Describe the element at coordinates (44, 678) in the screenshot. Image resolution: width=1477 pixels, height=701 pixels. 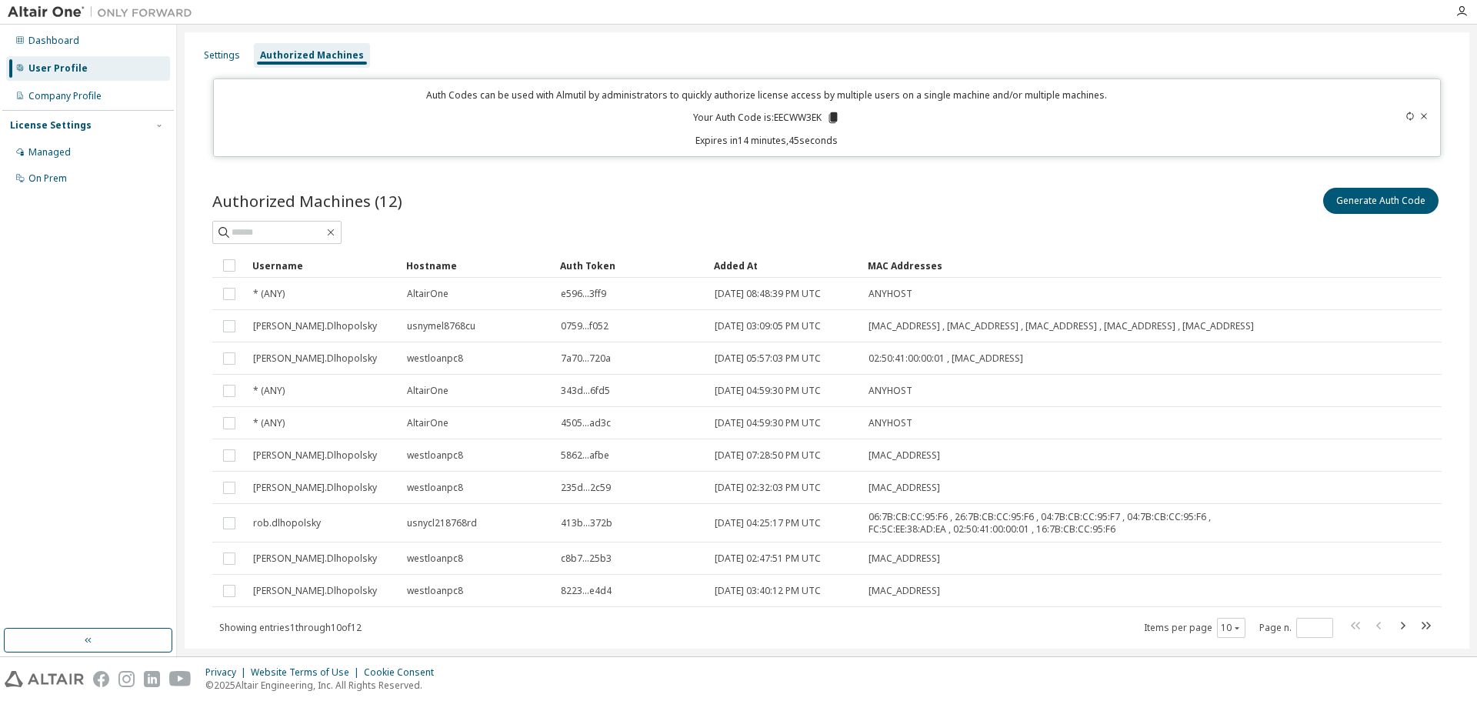
I see `img: altair_logo.svg` at that location.